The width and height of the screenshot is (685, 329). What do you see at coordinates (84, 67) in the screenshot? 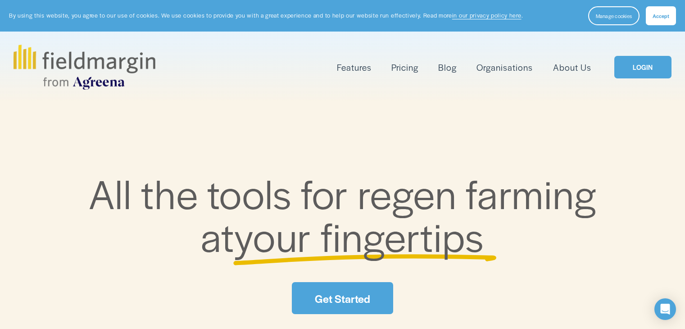
I see `img: fieldmargin.com` at bounding box center [84, 67].